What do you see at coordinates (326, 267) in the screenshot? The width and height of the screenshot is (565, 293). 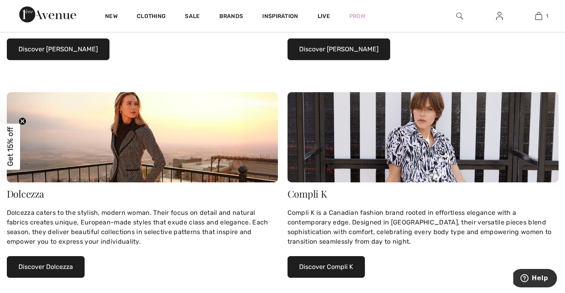 I see `button: Discover Compli K` at bounding box center [326, 267].